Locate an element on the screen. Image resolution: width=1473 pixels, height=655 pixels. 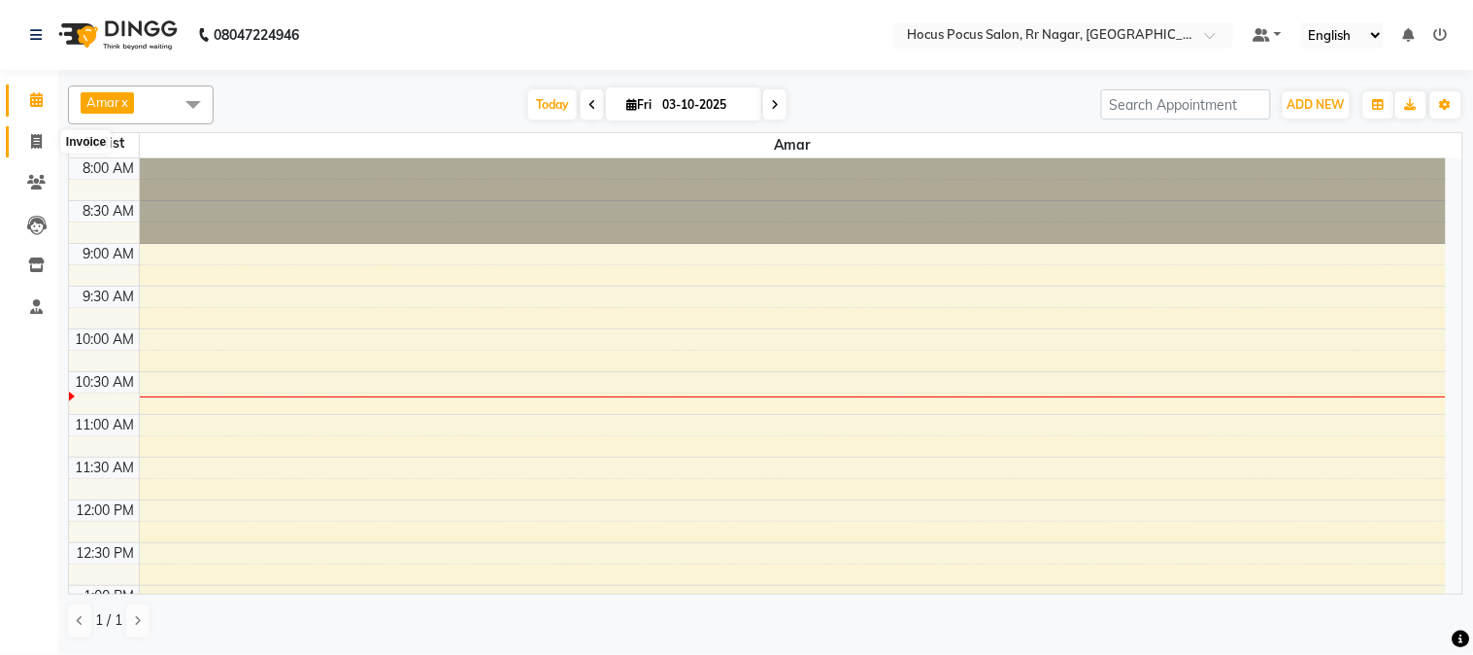
input: 2025-10-03 is located at coordinates (705, 105).